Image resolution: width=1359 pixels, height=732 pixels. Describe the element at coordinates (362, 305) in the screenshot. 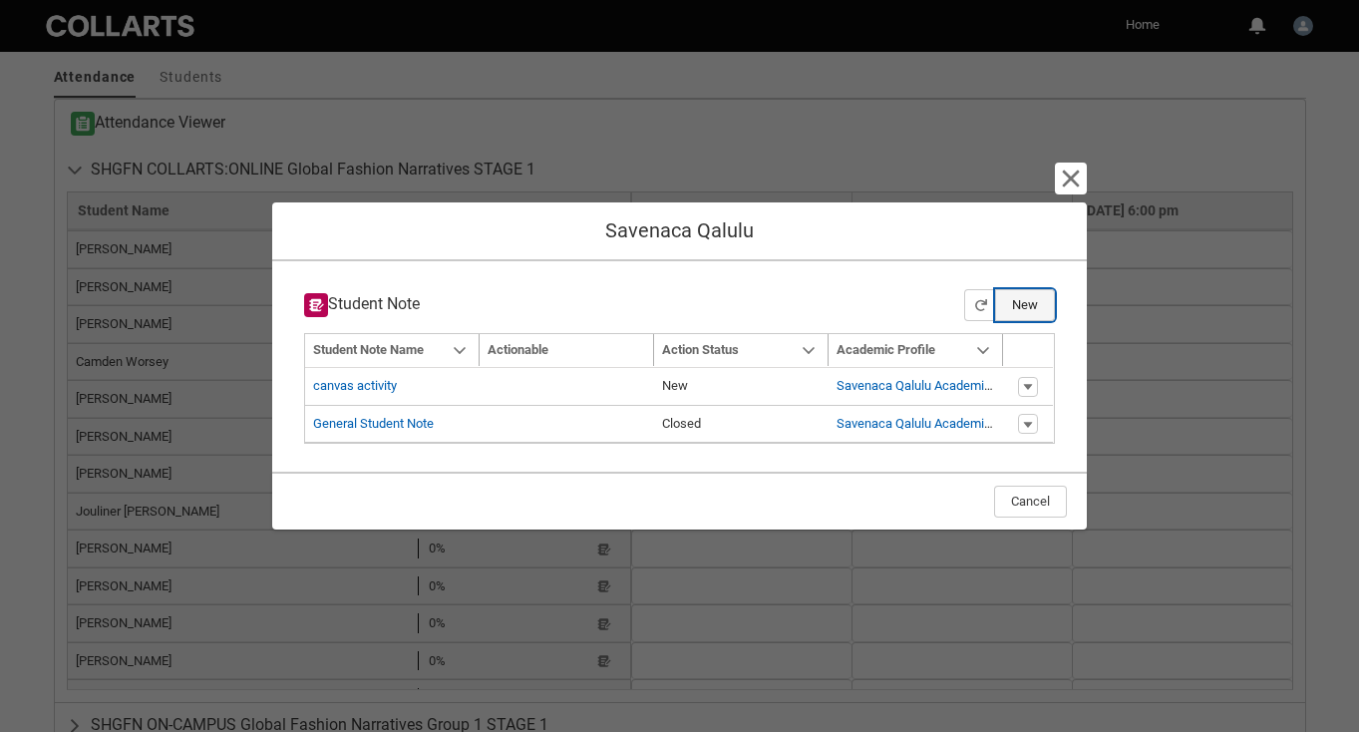

I see `h3: Student Note` at that location.